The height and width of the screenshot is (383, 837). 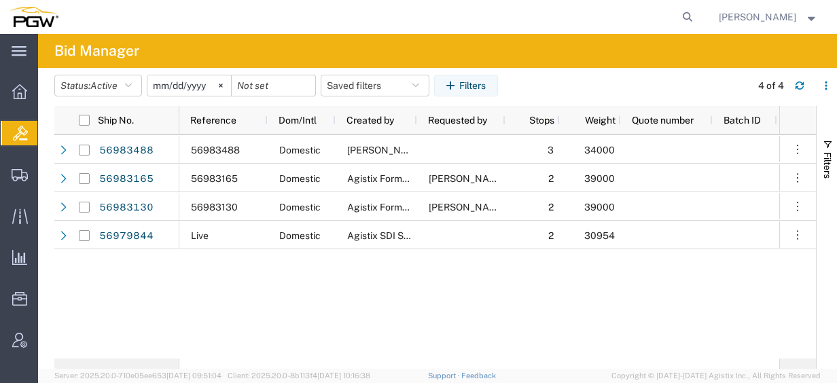 I want to click on a: 56979844, so click(x=126, y=236).